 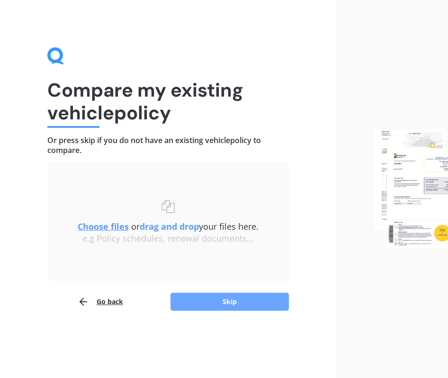 What do you see at coordinates (168, 101) in the screenshot?
I see `h1: Compare my existing vehicle policy` at bounding box center [168, 101].